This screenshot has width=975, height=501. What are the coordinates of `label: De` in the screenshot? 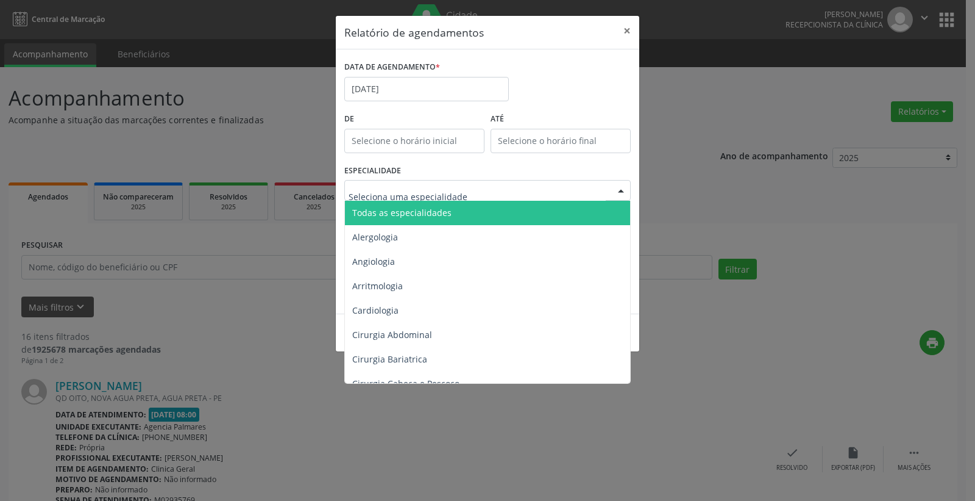 It's located at (415, 119).